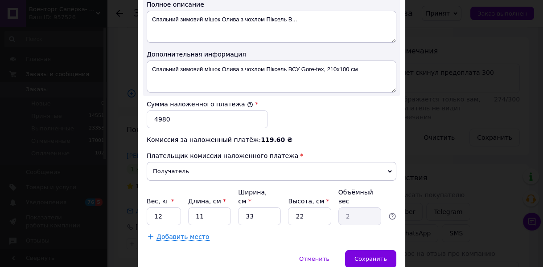  Describe the element at coordinates (200, 104) in the screenshot. I see `label: Сумма наложенного платежа` at that location.